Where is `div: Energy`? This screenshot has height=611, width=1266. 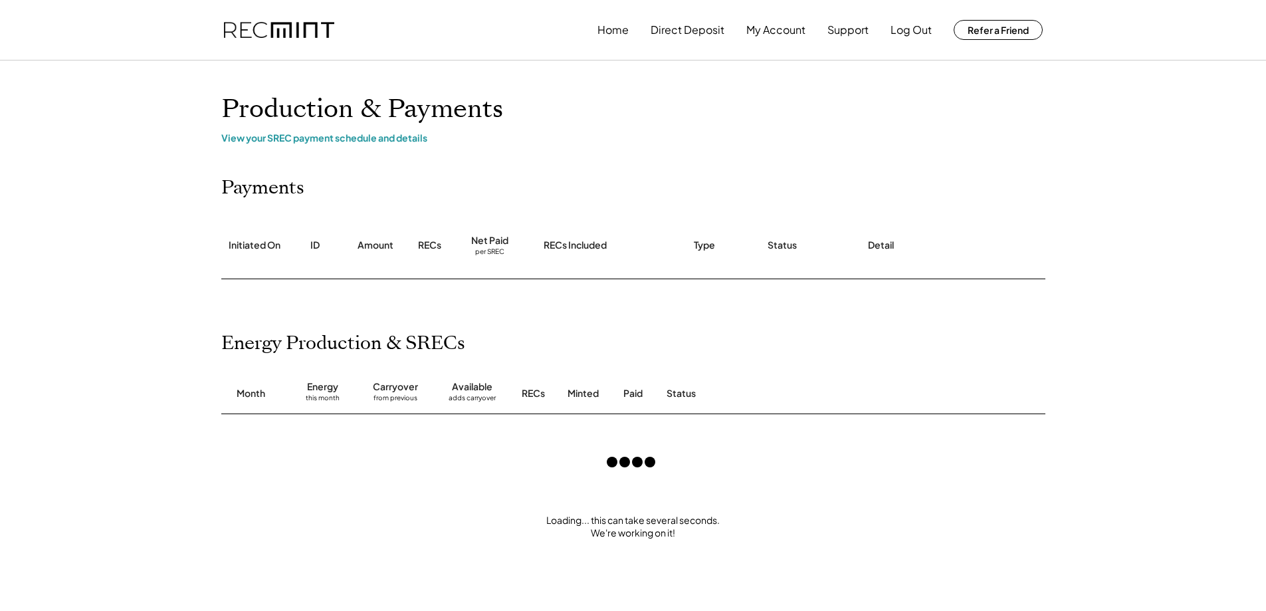 div: Energy is located at coordinates (322, 387).